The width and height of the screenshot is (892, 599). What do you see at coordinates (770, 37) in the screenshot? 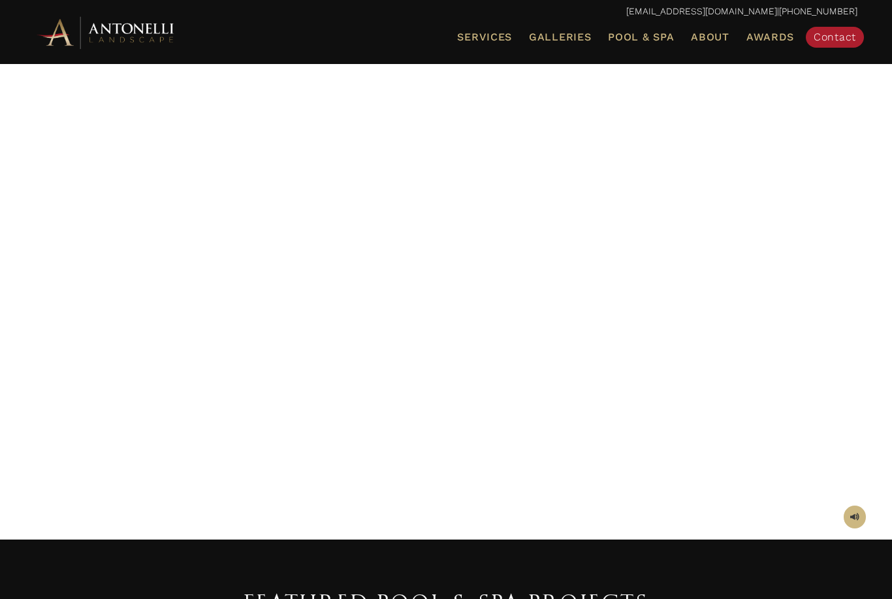
I see `a: Awards` at bounding box center [770, 37].